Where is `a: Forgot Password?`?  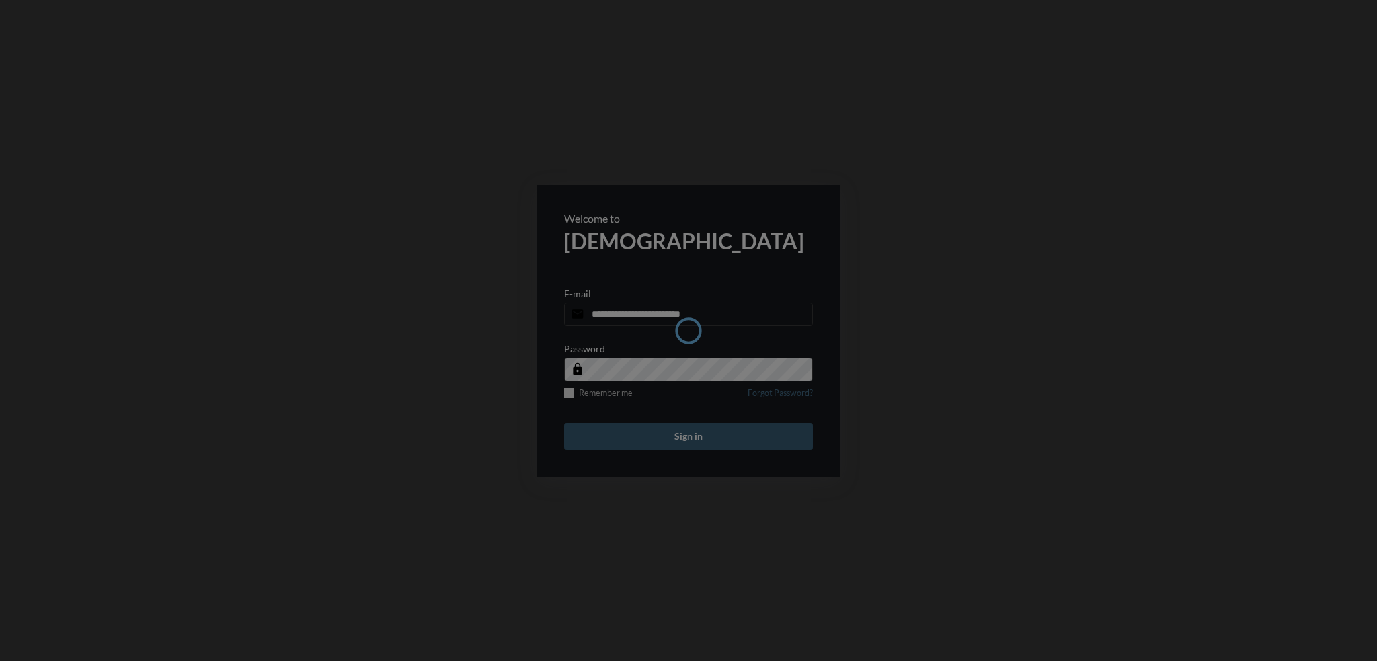 a: Forgot Password? is located at coordinates (780, 397).